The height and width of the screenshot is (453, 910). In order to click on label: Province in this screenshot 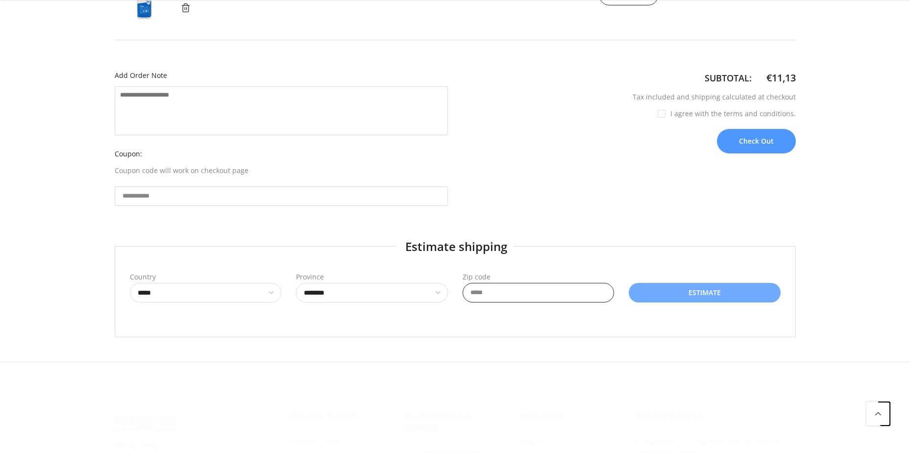, I will do `click(310, 276)`.